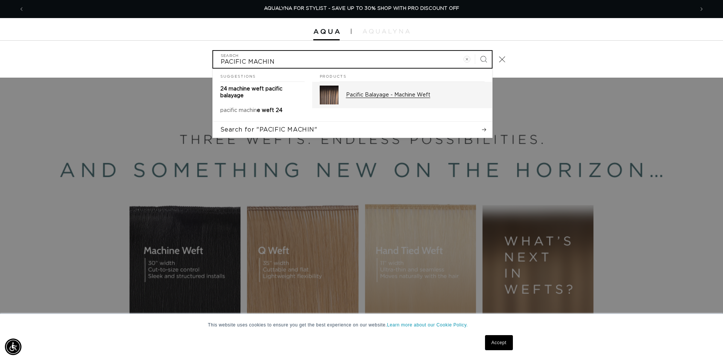  What do you see at coordinates (251, 92) in the screenshot?
I see `span: 24 machine weft pacific balayage` at bounding box center [251, 92].